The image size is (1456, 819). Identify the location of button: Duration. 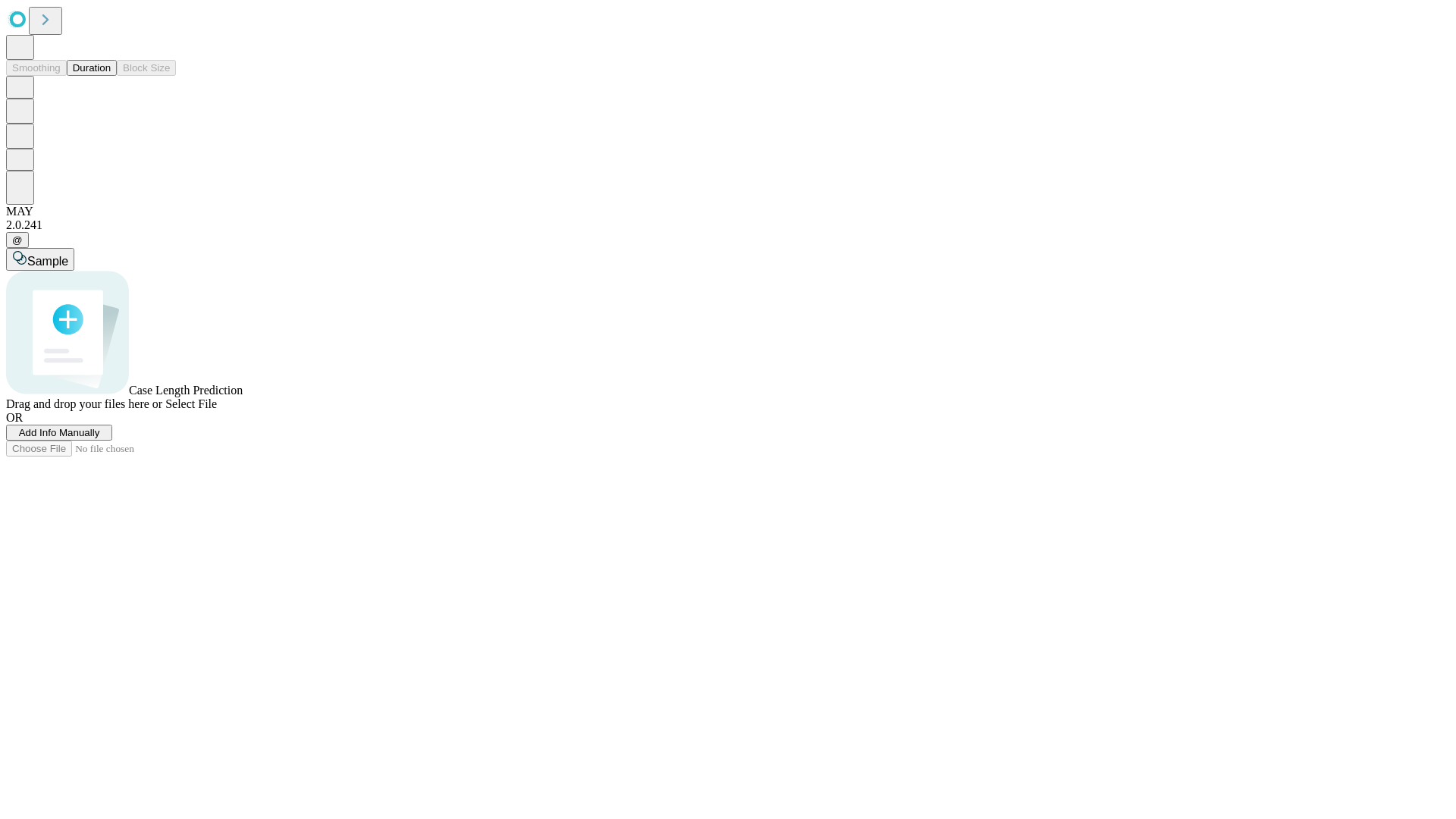
(92, 67).